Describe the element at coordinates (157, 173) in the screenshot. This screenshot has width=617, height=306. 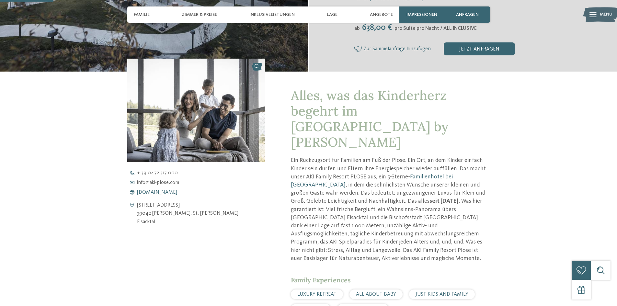
I see `span: + 39 0472 317 000` at that location.